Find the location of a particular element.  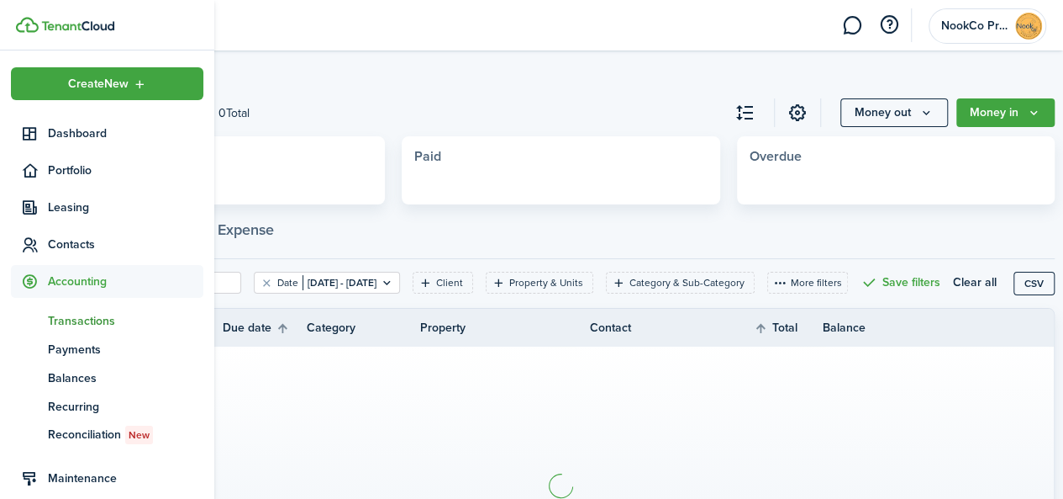

span: Reconciliation is located at coordinates (125, 435).